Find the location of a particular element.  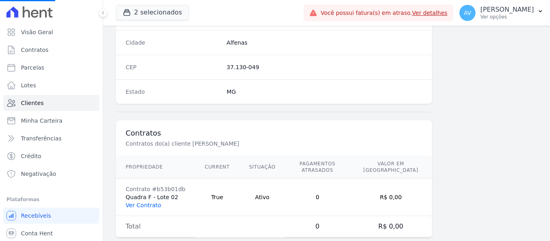

span: Visão Geral is located at coordinates (37, 32).